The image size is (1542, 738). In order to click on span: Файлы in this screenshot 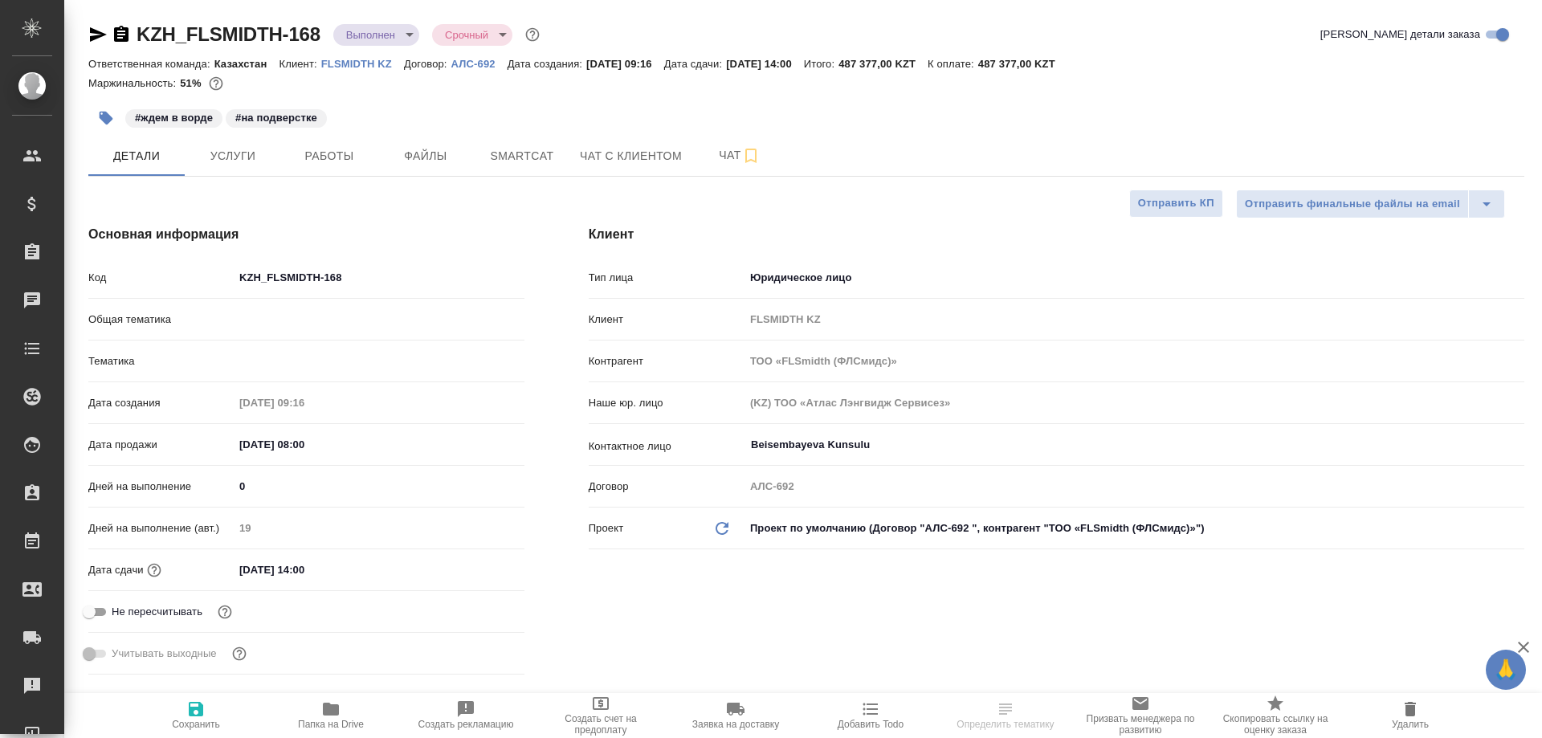, I will do `click(426, 156)`.